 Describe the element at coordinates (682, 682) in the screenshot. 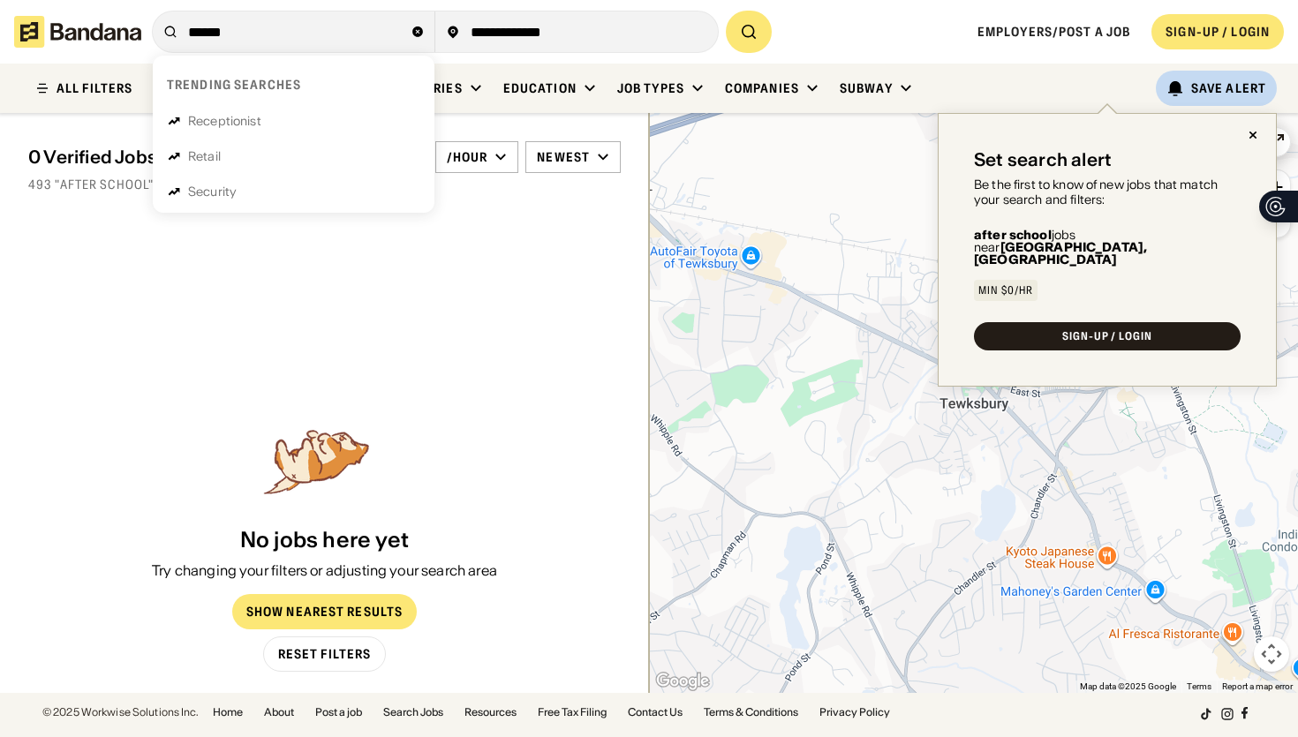

I see `img: Google` at that location.